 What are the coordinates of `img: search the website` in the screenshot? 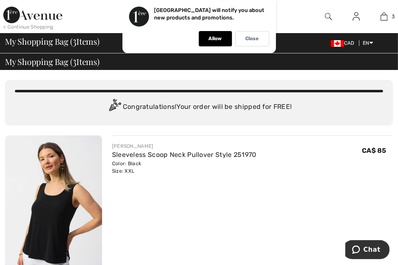 It's located at (328, 17).